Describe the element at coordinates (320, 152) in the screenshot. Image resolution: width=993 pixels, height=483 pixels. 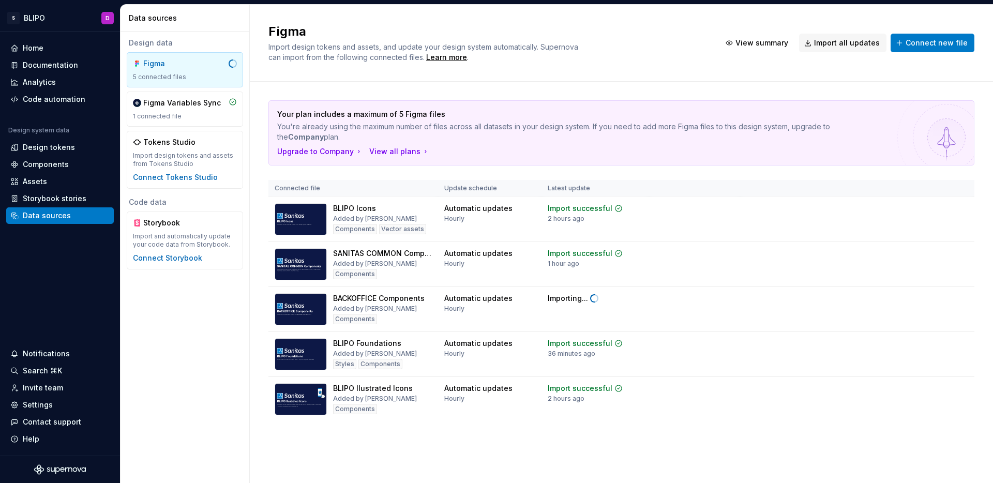
I see `button: Upgrade to Company` at that location.